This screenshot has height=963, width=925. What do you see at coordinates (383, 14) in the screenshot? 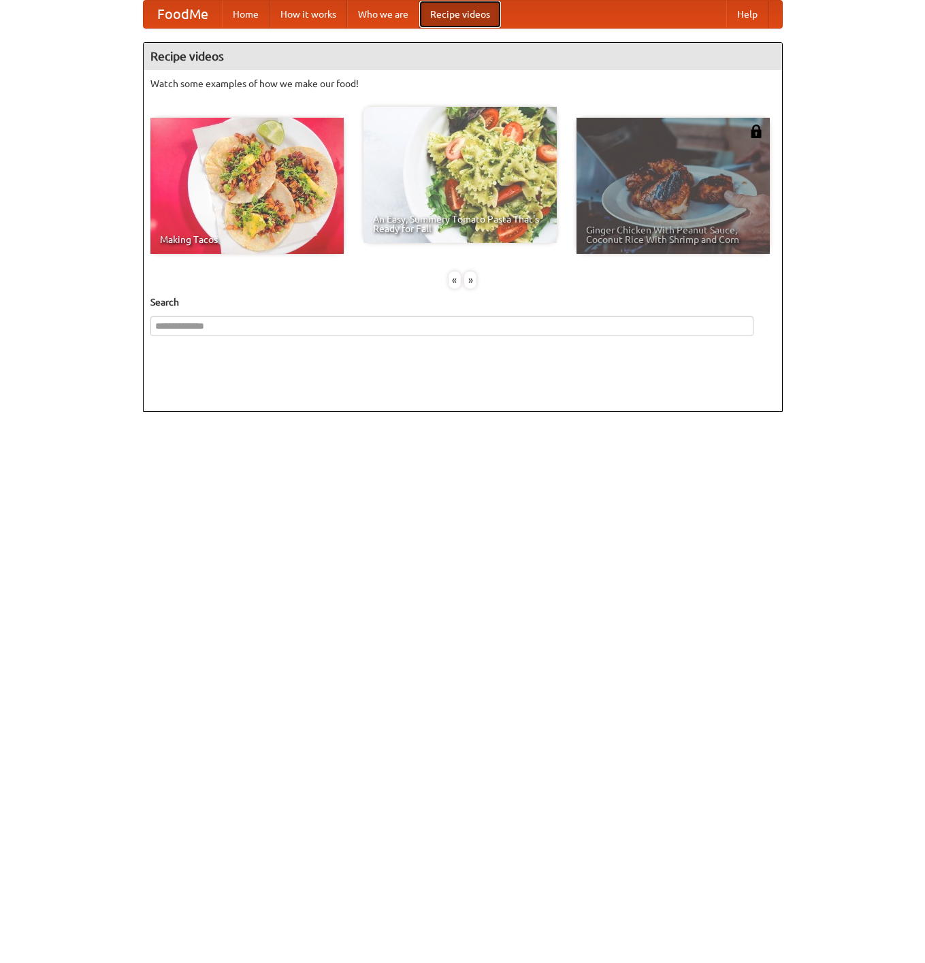
I see `a: Who we are` at bounding box center [383, 14].